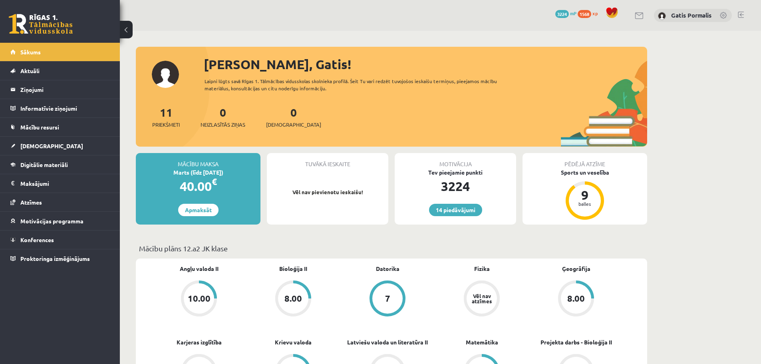 The width and height of the screenshot is (761, 364). What do you see at coordinates (30, 71) in the screenshot?
I see `span: Aktuāli` at bounding box center [30, 71].